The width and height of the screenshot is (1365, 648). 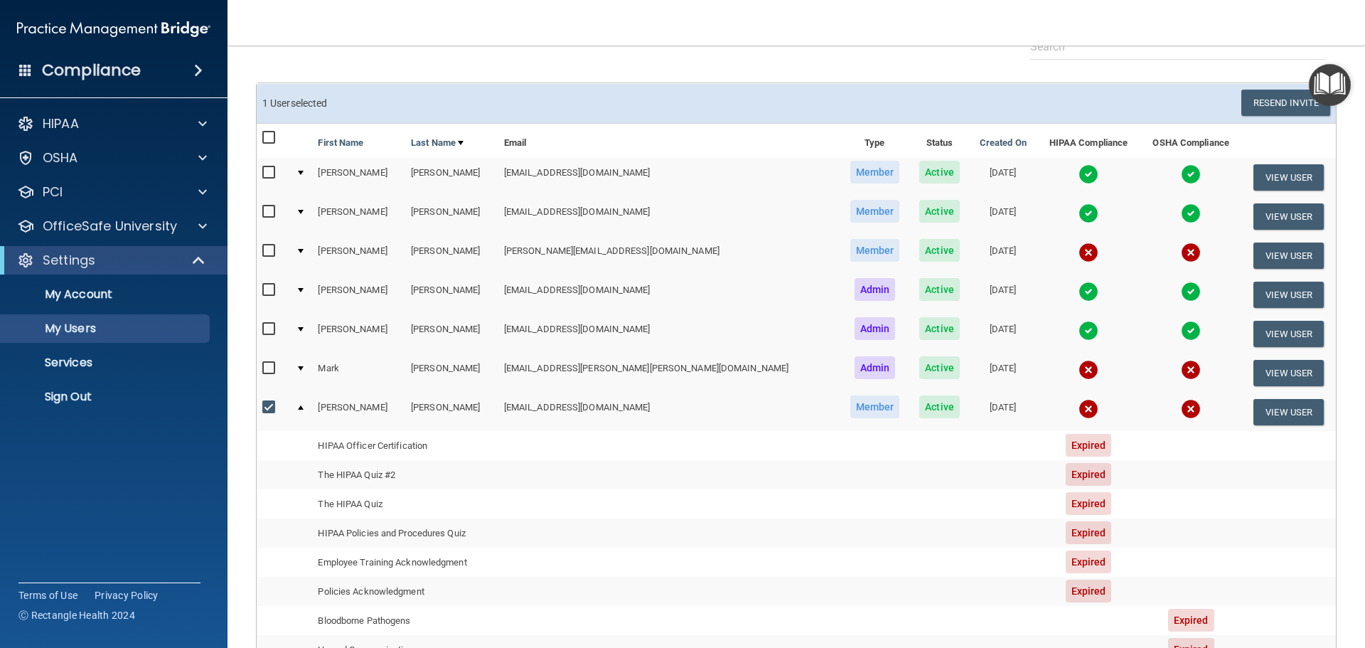 I want to click on p: OSHA, so click(x=60, y=158).